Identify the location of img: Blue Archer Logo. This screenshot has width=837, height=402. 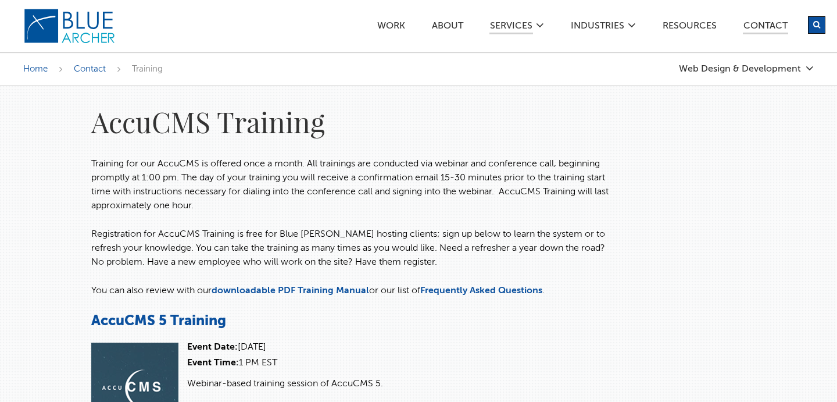
(70, 26).